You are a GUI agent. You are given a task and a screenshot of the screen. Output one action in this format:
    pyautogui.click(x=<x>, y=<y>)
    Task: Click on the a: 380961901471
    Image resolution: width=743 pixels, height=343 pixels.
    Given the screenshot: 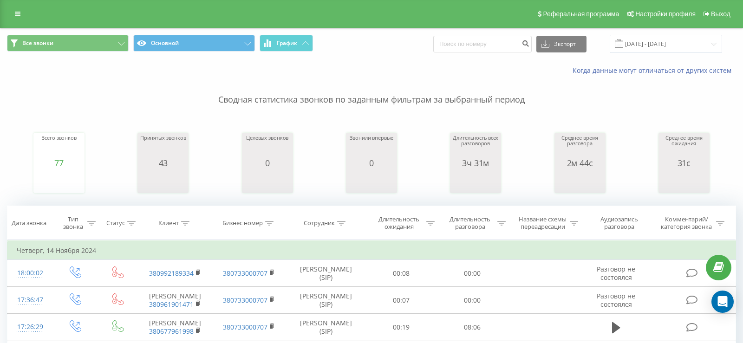 What is the action you would take?
    pyautogui.click(x=171, y=304)
    